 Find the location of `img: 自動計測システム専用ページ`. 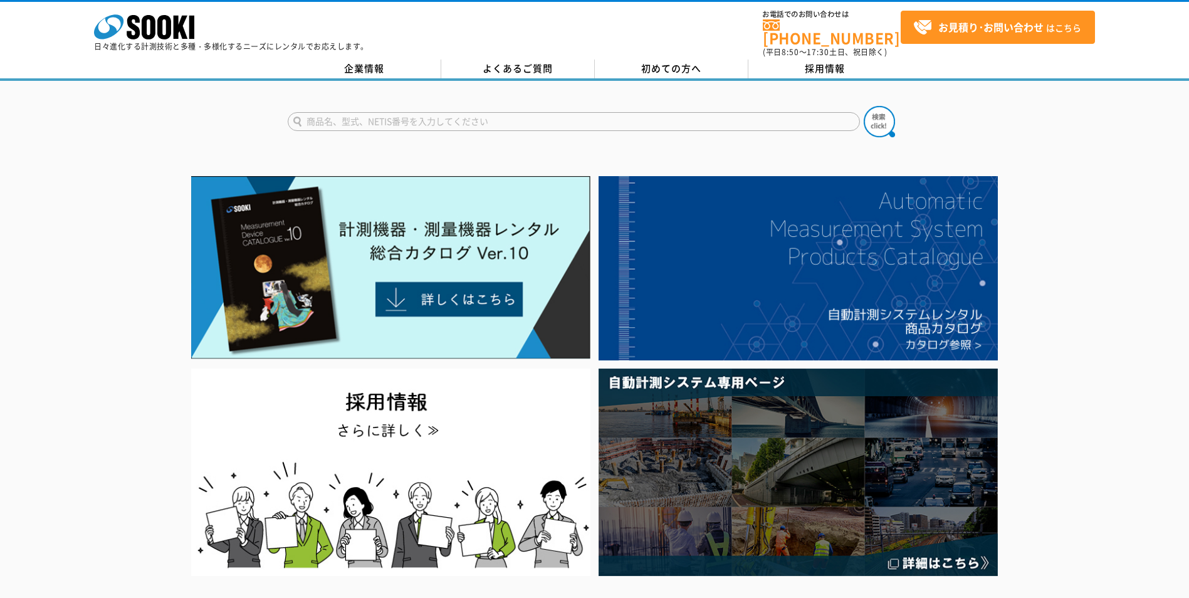

img: 自動計測システム専用ページ is located at coordinates (798, 472).